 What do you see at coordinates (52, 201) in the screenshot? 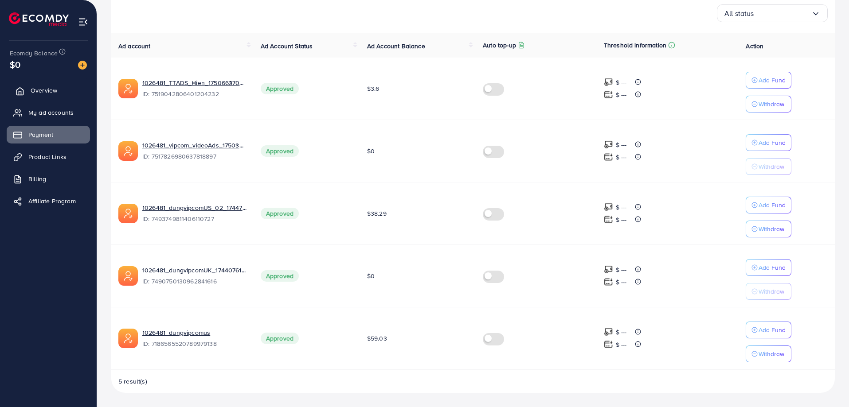
I see `span: Affiliate Program` at bounding box center [52, 201].